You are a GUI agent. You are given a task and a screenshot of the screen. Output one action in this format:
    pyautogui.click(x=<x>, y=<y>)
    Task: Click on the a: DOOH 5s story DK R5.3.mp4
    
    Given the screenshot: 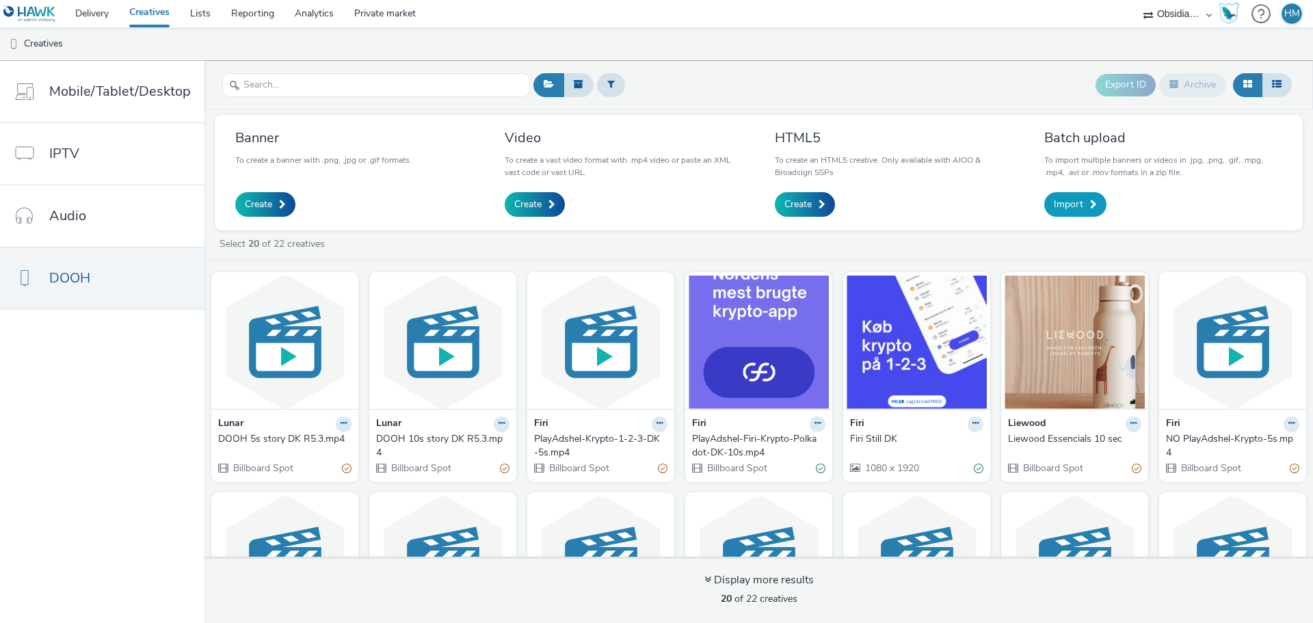 What is the action you would take?
    pyautogui.click(x=285, y=439)
    